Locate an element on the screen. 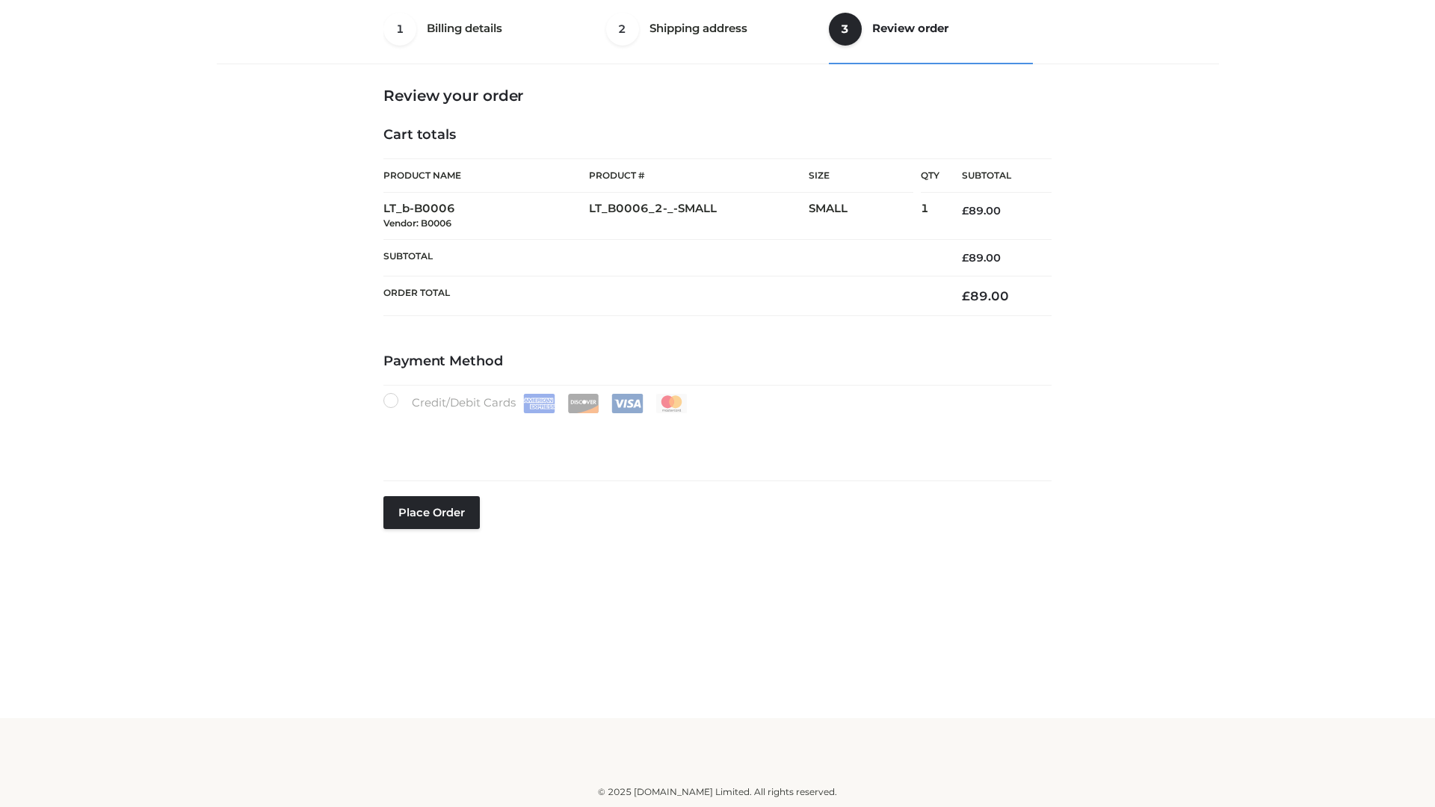 The width and height of the screenshot is (1435, 807). img: Visa is located at coordinates (627, 404).